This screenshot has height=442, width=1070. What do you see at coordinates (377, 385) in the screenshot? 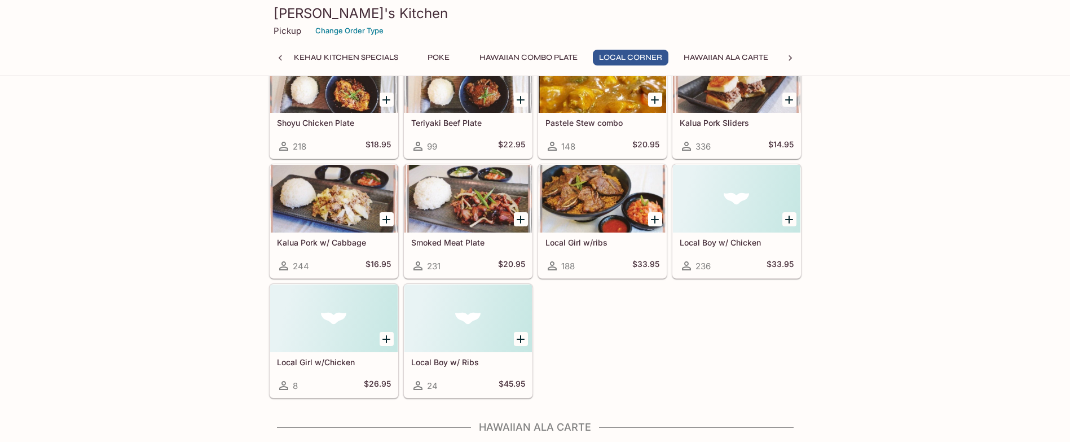
I see `h5: $26.95` at bounding box center [377, 385].